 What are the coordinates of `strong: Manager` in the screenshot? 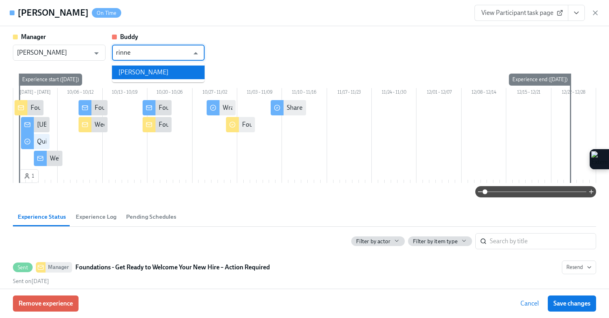 It's located at (33, 37).